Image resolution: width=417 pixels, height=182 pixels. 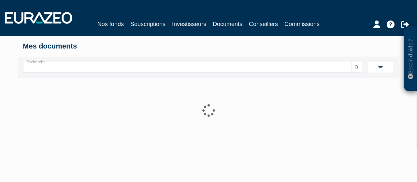 What do you see at coordinates (228, 24) in the screenshot?
I see `a: Documents` at bounding box center [228, 24].